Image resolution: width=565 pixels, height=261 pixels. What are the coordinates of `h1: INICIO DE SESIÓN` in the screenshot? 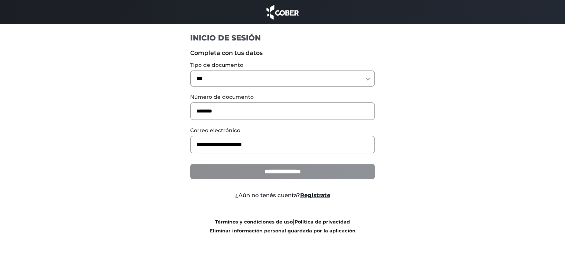 It's located at (282, 38).